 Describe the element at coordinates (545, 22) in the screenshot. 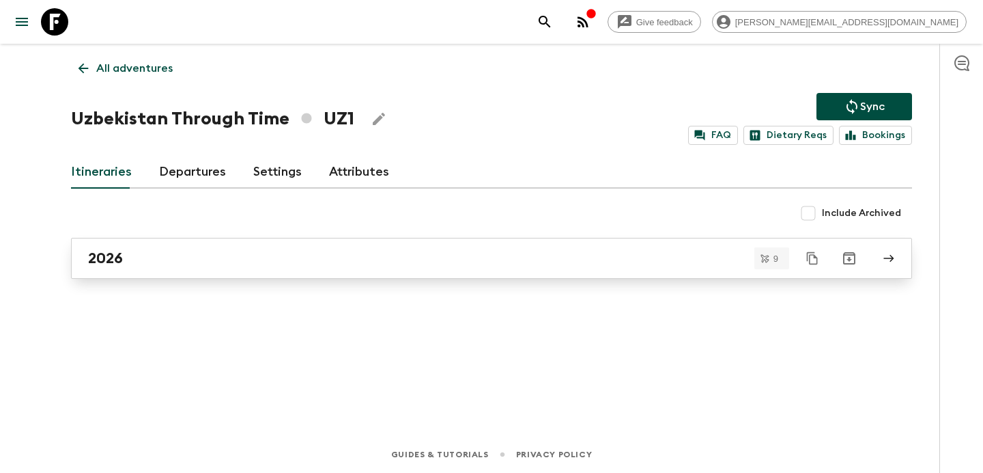

I see `button: search adventures` at that location.